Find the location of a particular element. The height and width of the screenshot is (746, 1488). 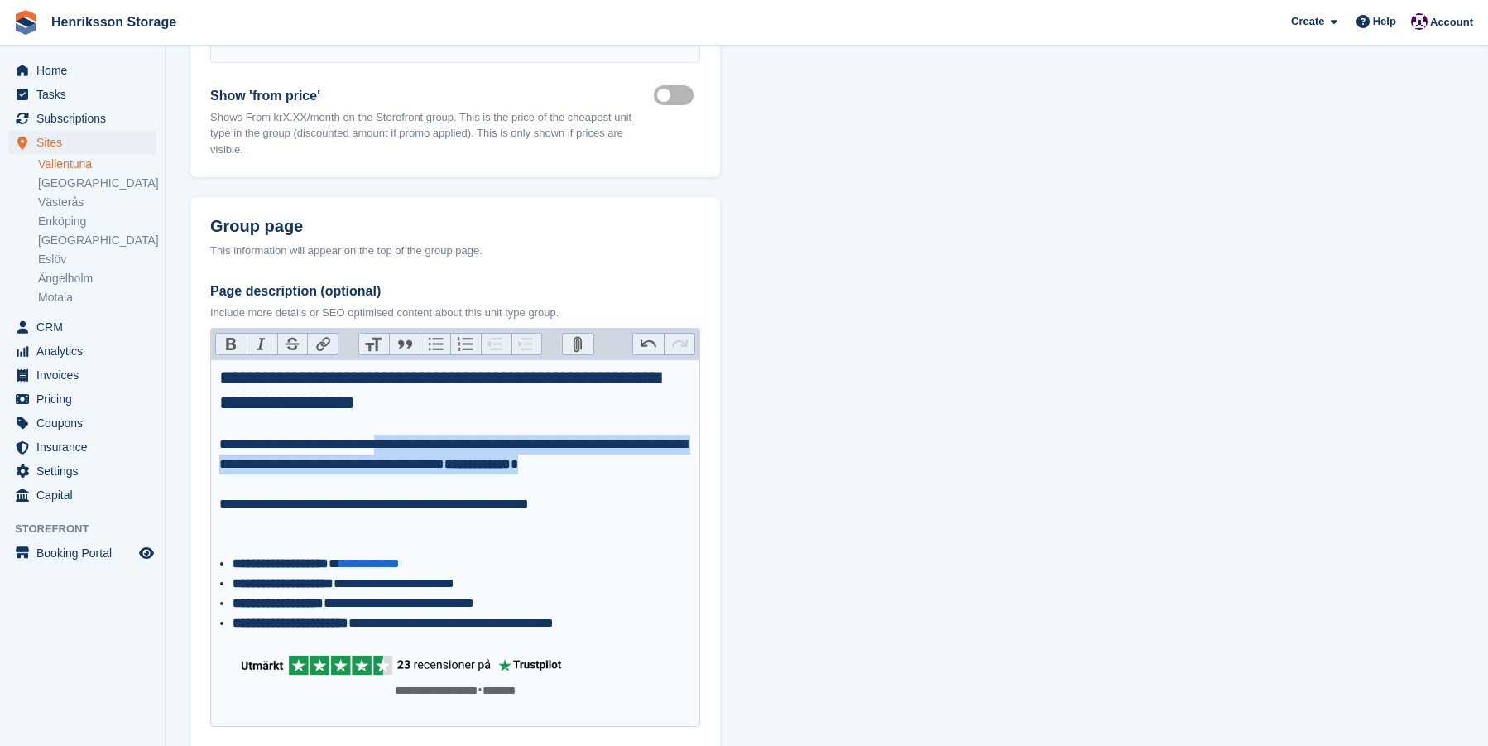

a: Västerås is located at coordinates (97, 202).